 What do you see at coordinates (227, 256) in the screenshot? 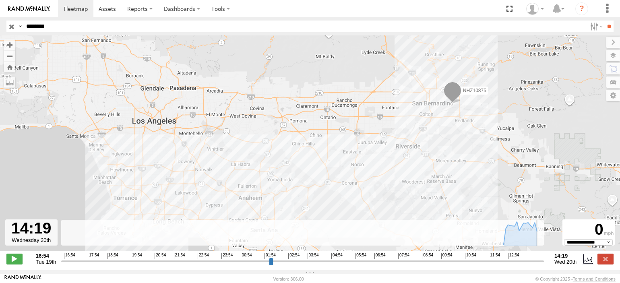
I see `span: 23:54` at bounding box center [227, 256].